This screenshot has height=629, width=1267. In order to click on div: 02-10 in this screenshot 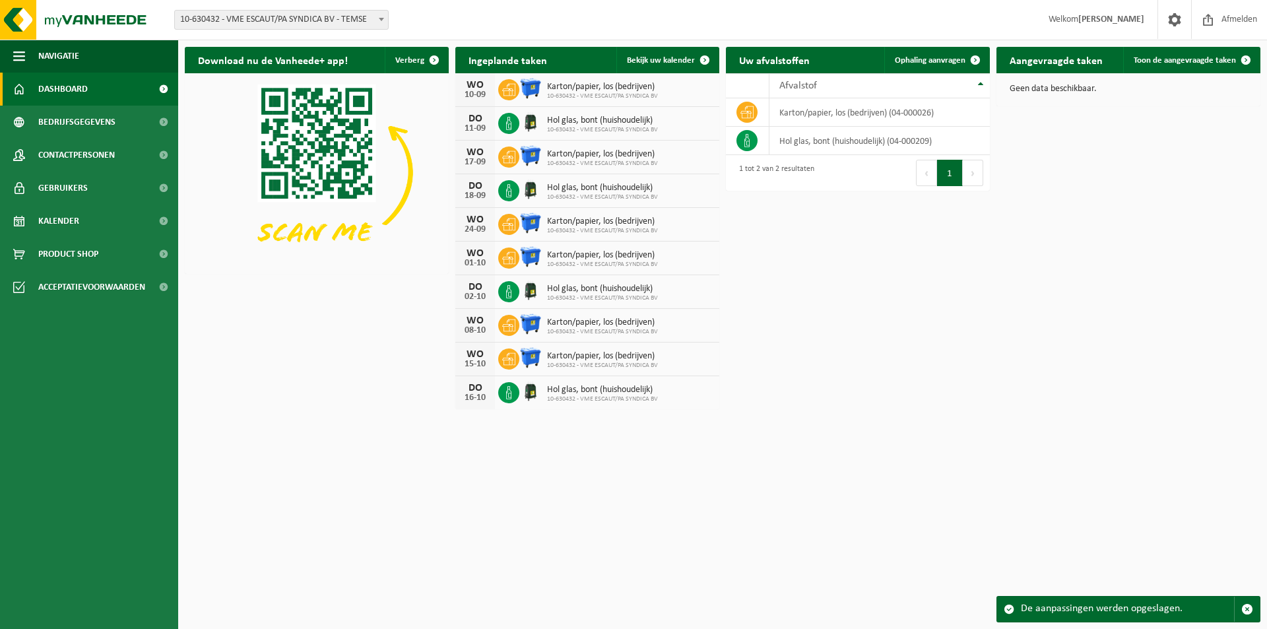, I will do `click(475, 297)`.